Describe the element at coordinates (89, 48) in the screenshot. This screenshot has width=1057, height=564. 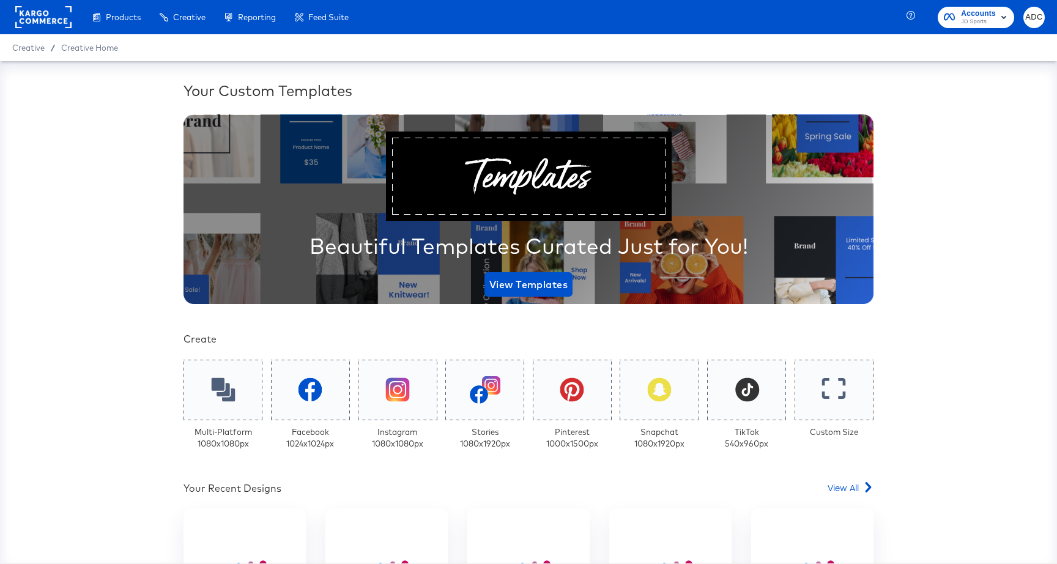
I see `a: Creative Home` at that location.